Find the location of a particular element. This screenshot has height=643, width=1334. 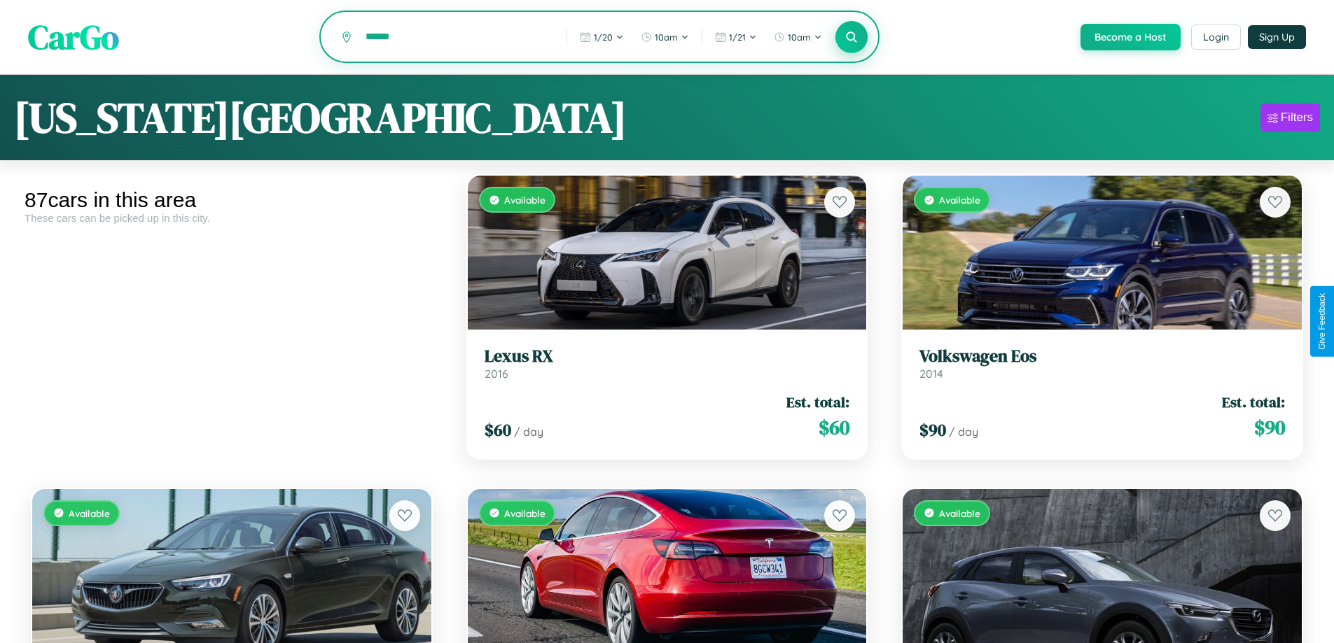

h3: Lexus RX is located at coordinates (667, 356).